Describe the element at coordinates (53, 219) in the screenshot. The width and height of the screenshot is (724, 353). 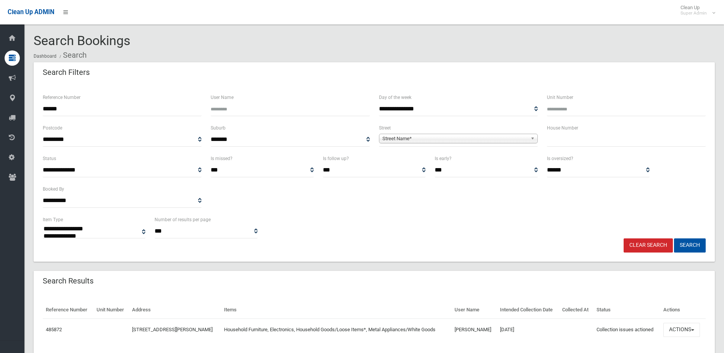
I see `label: Item Type` at that location.